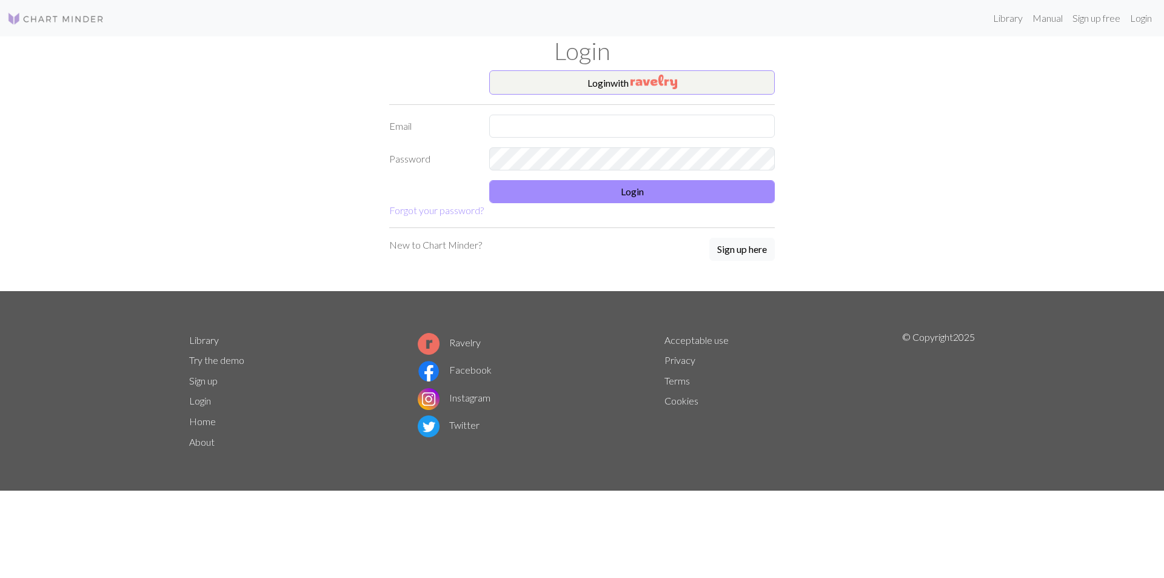 The height and width of the screenshot is (578, 1164). I want to click on a: Acceptable use, so click(697, 340).